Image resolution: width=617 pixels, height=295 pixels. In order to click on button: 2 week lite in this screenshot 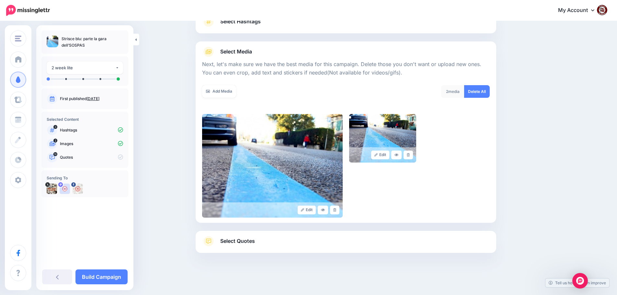, I will do `click(85, 68)`.